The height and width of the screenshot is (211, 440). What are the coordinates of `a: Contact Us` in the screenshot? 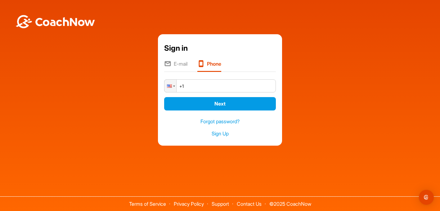 It's located at (249, 203).